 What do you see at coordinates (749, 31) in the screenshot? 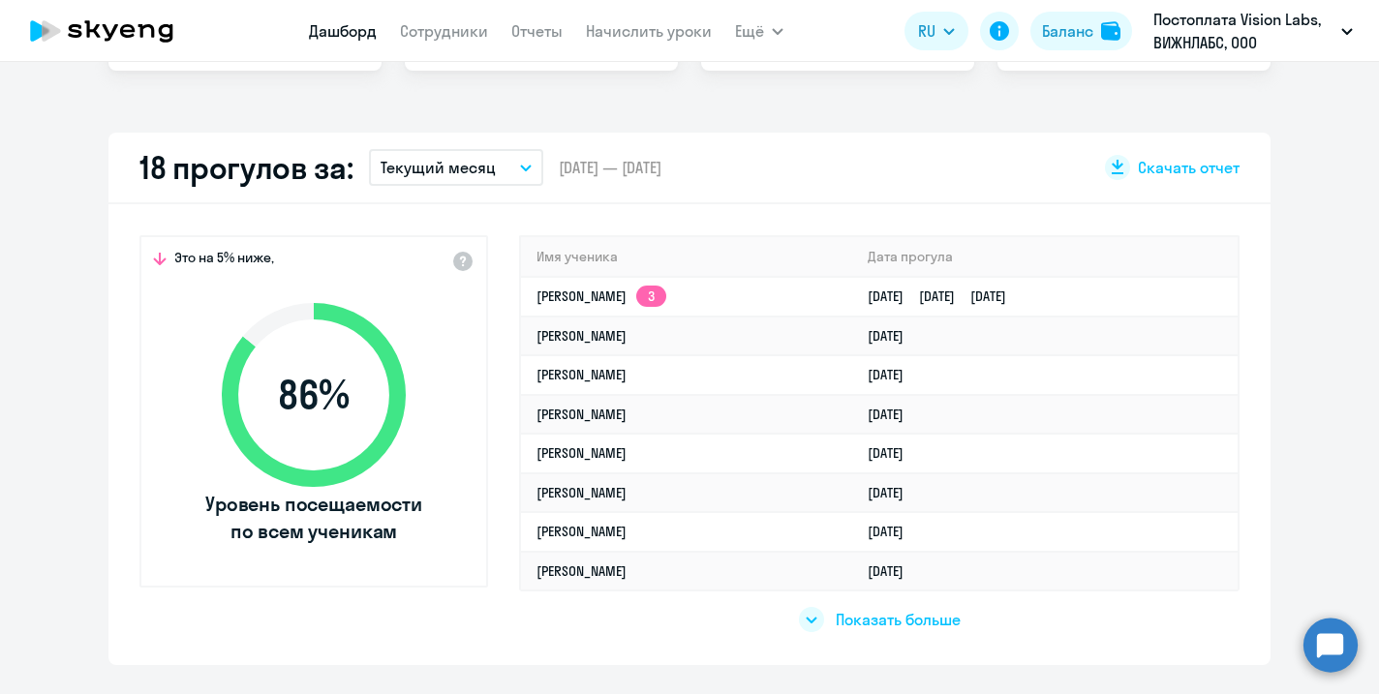
I see `span: Ещё` at bounding box center [749, 31].